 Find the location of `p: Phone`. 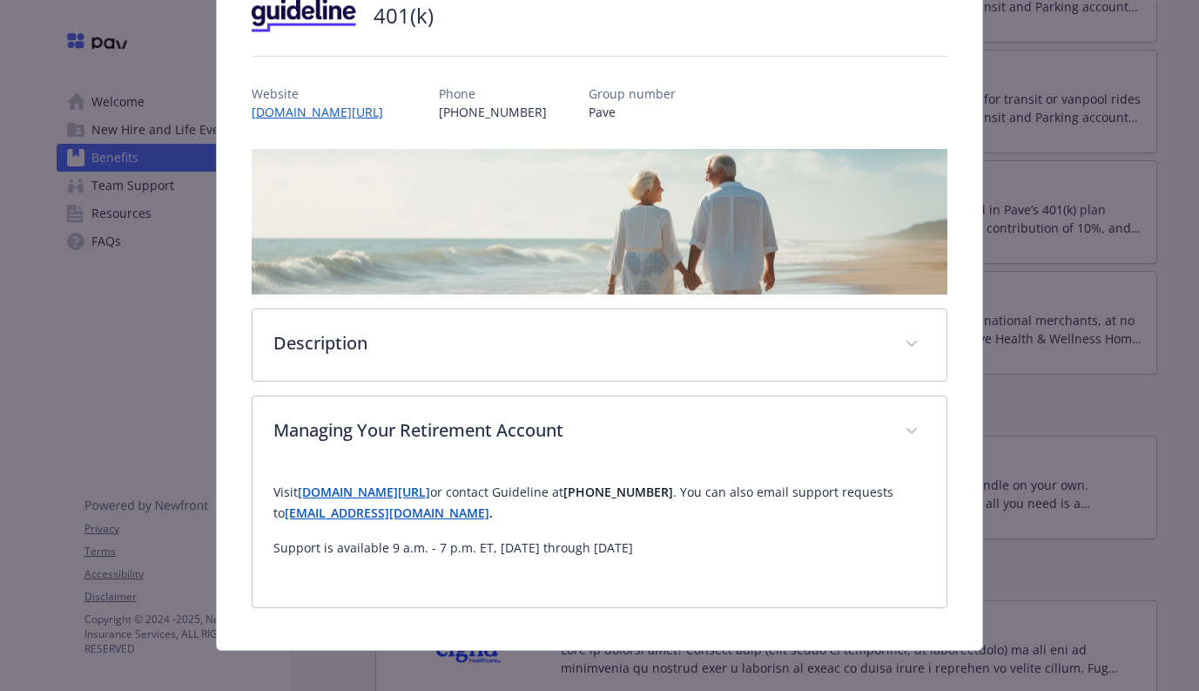

p: Phone is located at coordinates (493, 93).